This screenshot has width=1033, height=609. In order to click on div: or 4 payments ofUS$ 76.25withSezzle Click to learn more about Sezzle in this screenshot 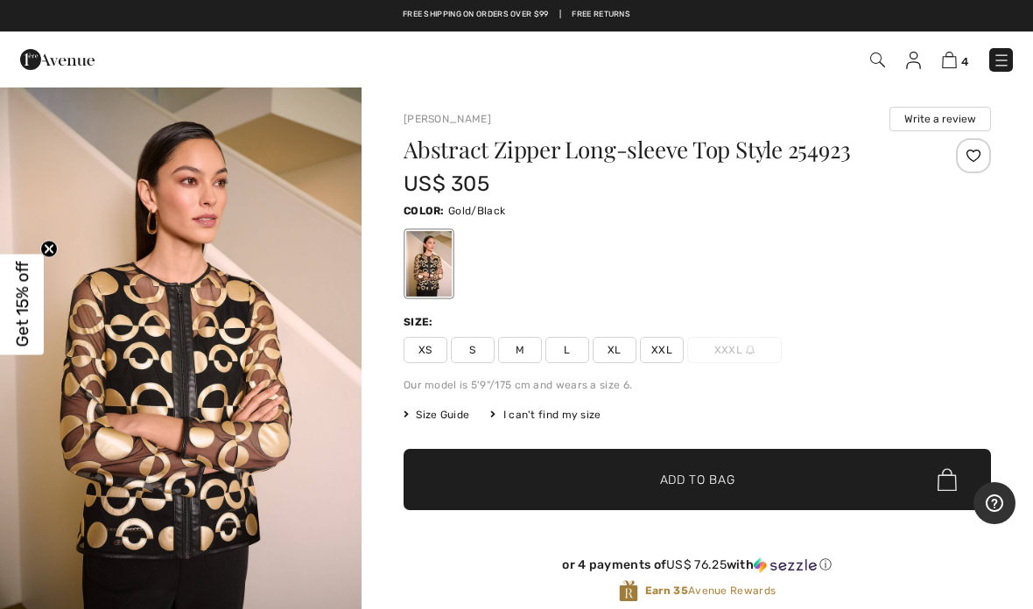, I will do `click(697, 568)`.